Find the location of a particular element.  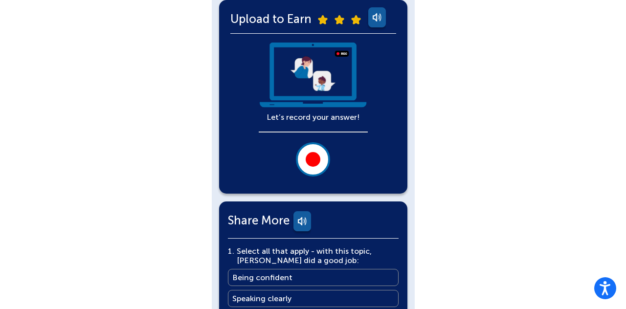

div: Let’s record your answer! is located at coordinates (313, 82).